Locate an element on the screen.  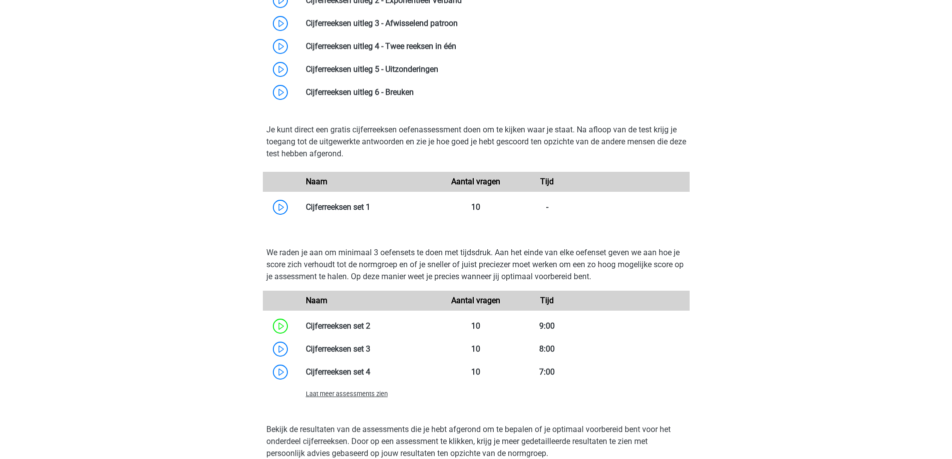
div: Cijferreeksen uitleg 3 - Afwisselend patroon is located at coordinates (494, 23).